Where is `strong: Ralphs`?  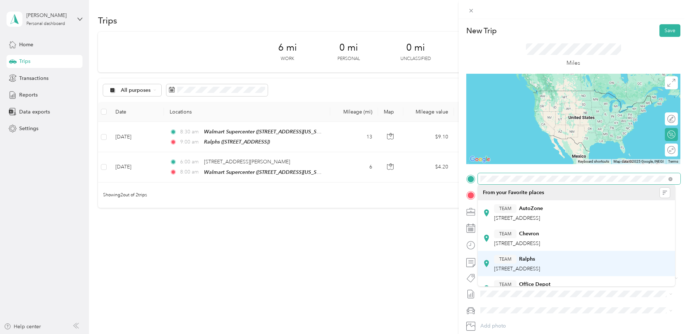 strong: Ralphs is located at coordinates (527, 259).